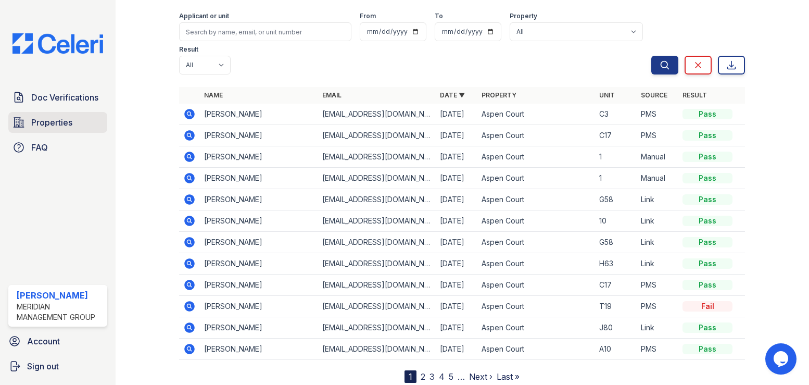  I want to click on label: To, so click(439, 16).